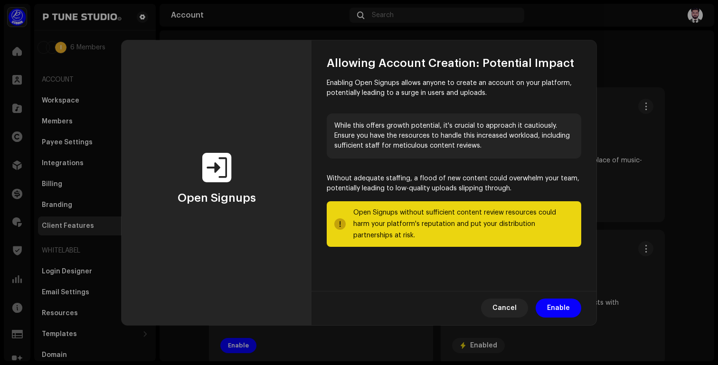 The width and height of the screenshot is (718, 365). I want to click on button: Enable, so click(558, 308).